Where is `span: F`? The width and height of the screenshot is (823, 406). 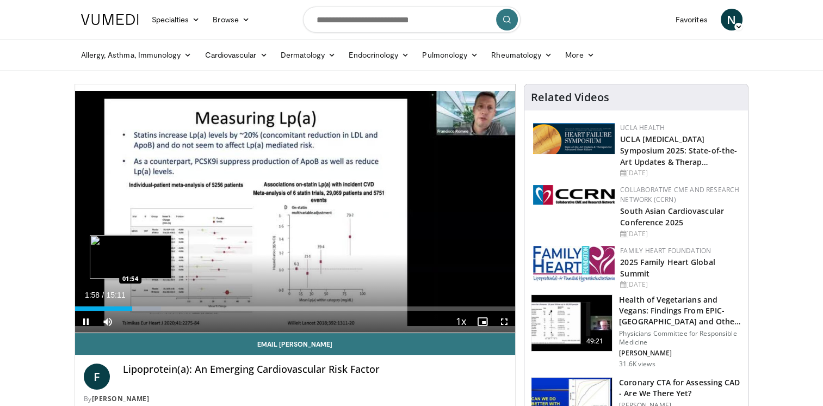
span: F is located at coordinates (97, 376).